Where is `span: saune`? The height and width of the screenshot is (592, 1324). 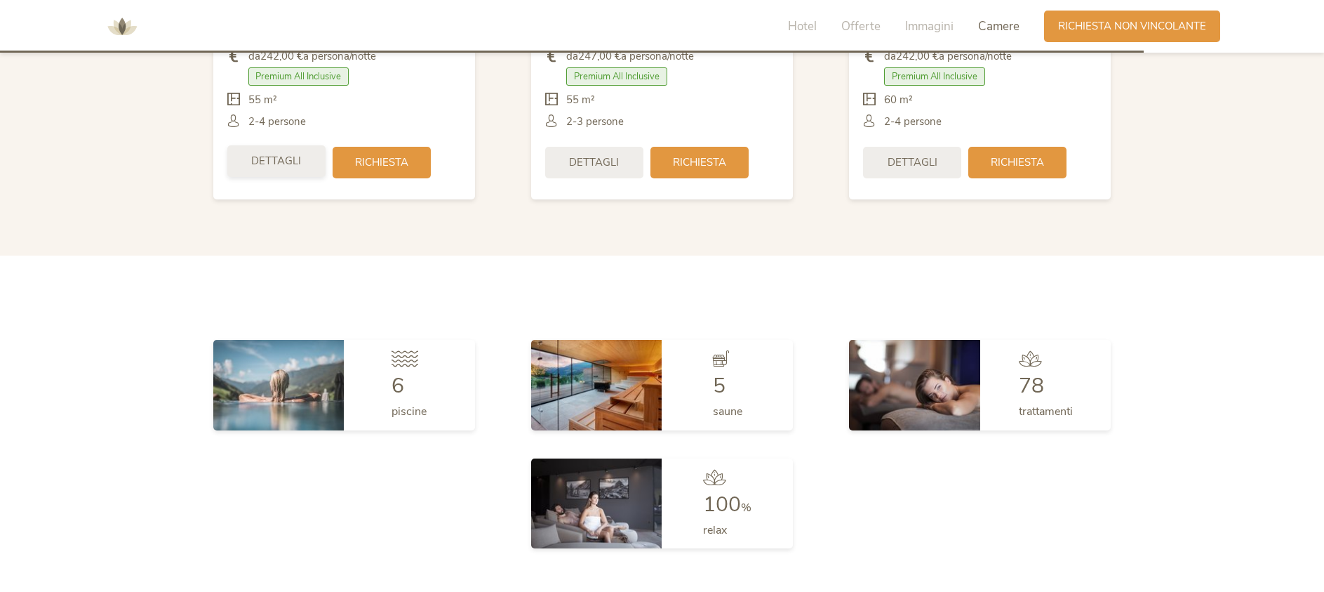 span: saune is located at coordinates (728, 411).